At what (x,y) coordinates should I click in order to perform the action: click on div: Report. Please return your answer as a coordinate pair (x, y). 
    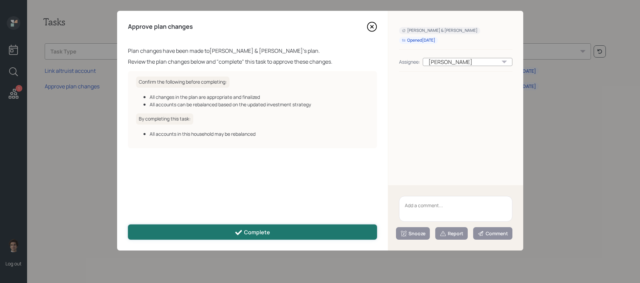
    Looking at the image, I should click on (452, 234).